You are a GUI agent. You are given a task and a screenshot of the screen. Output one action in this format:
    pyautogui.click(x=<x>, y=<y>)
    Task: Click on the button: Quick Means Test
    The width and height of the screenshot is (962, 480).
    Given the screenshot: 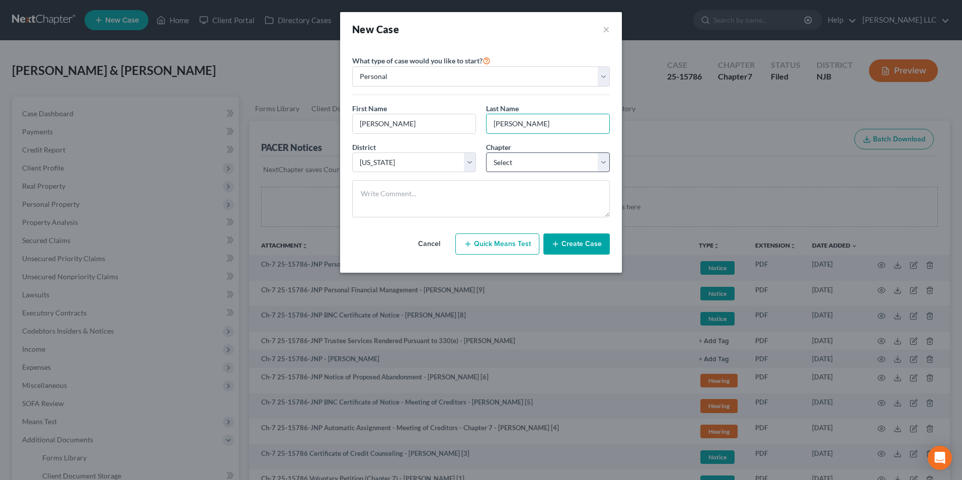 What is the action you would take?
    pyautogui.click(x=497, y=244)
    